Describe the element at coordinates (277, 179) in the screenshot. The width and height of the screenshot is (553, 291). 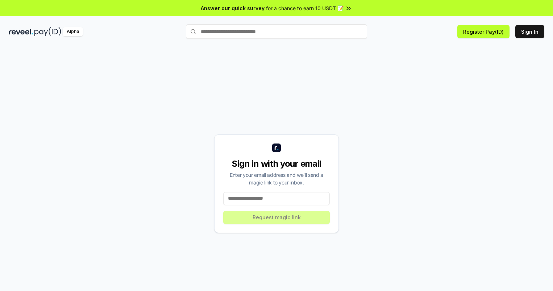
I see `div: Enter your email address and we’ll send a magic link to your inbox.` at that location.